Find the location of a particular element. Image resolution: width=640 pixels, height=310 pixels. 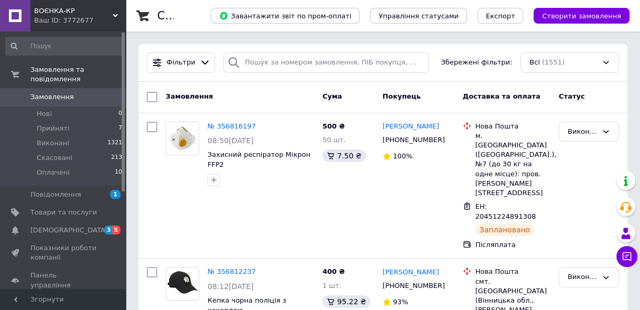

span: Оплачені is located at coordinates (53, 173).